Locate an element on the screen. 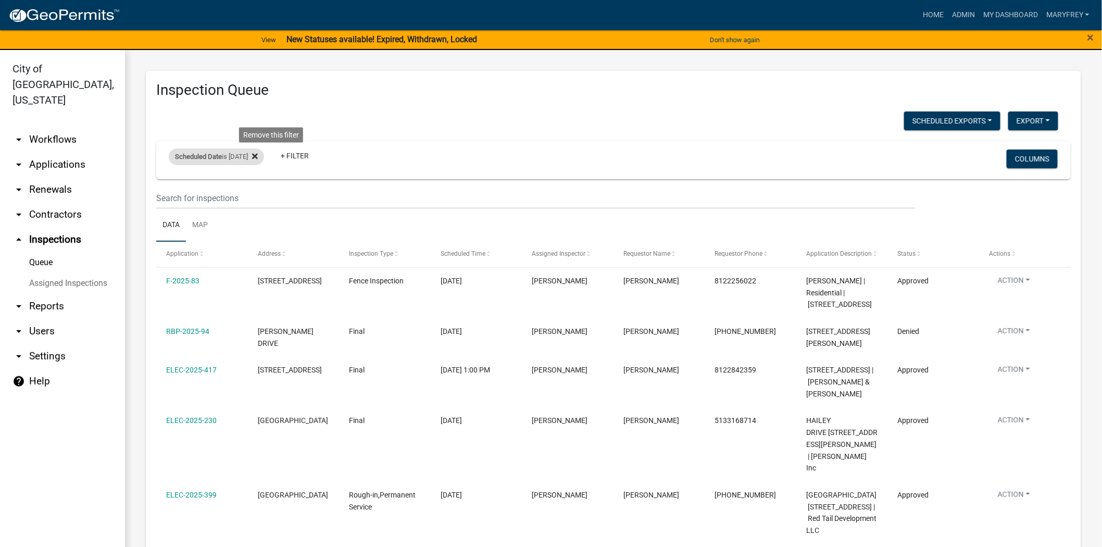 The width and height of the screenshot is (1102, 547). span: JOSH MCGUIRE is located at coordinates (651, 420).